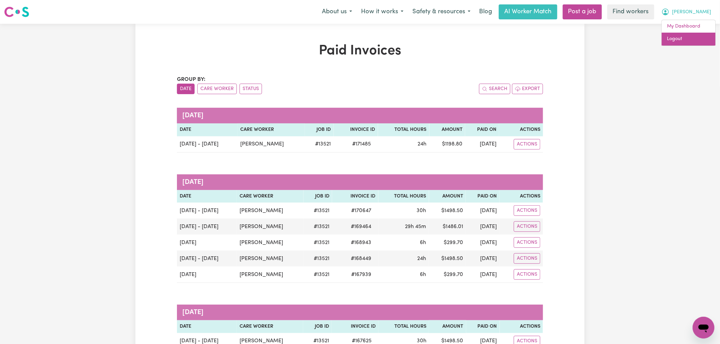 The image size is (720, 344). What do you see at coordinates (689, 33) in the screenshot?
I see `div: My Account` at bounding box center [689, 33].